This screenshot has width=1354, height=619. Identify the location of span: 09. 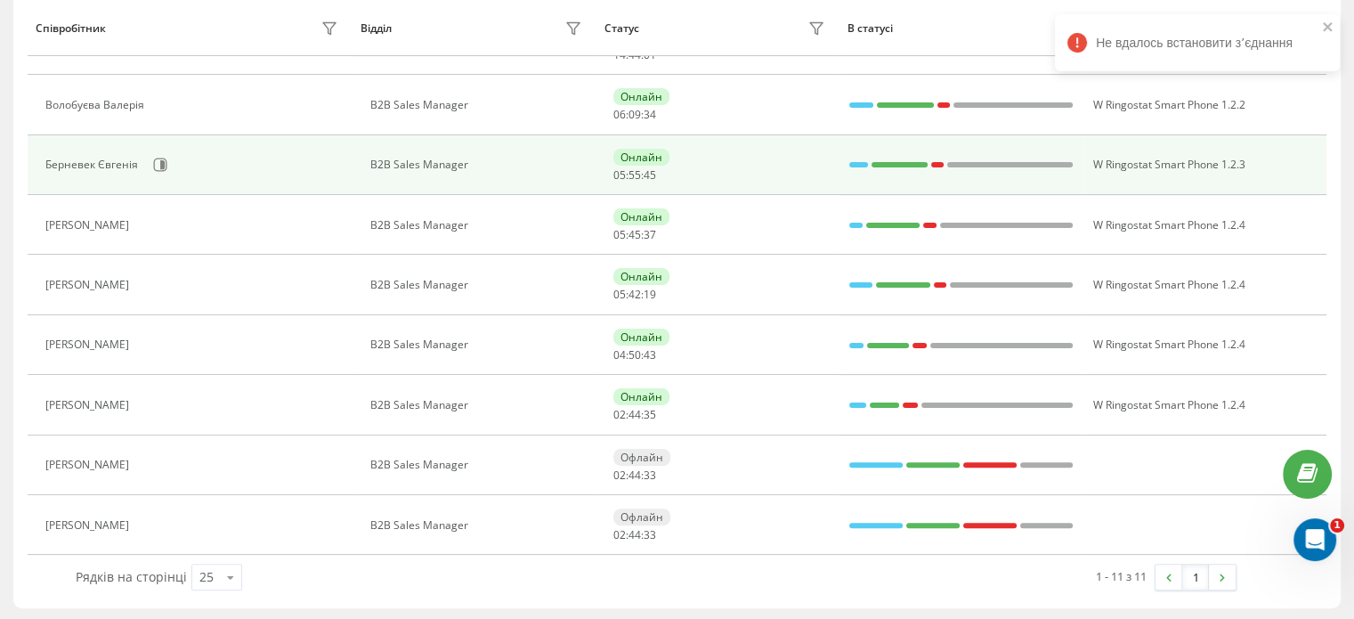
(635, 114).